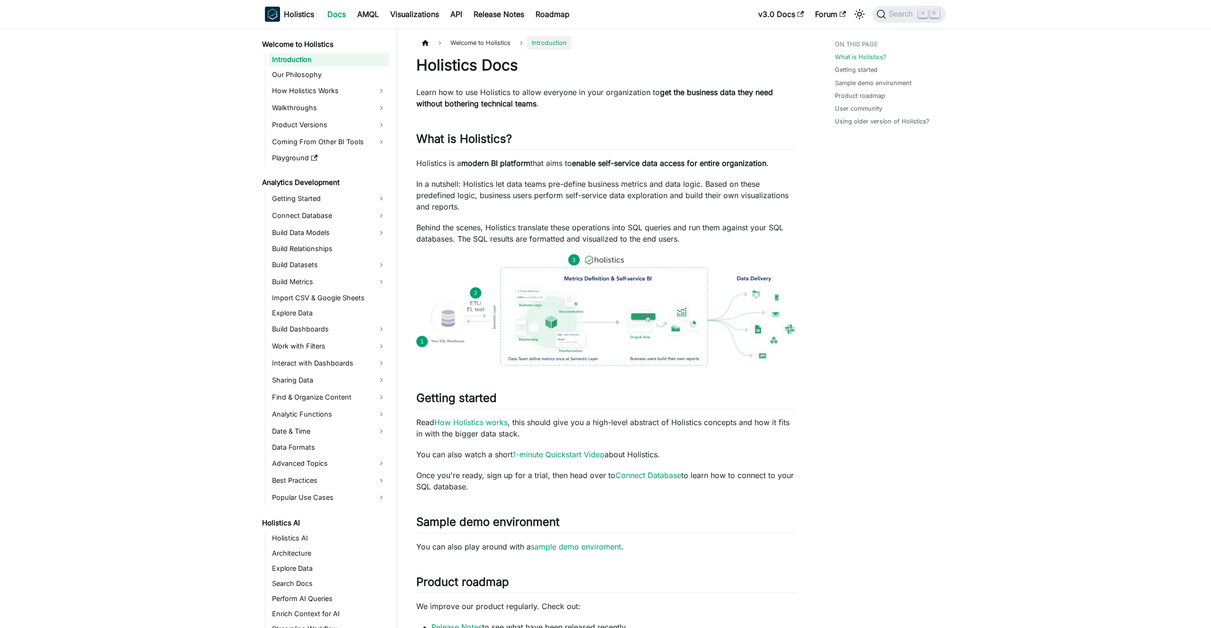  What do you see at coordinates (859, 14) in the screenshot?
I see `button: Switch between dark and light mode (currently light mode)` at bounding box center [859, 14].